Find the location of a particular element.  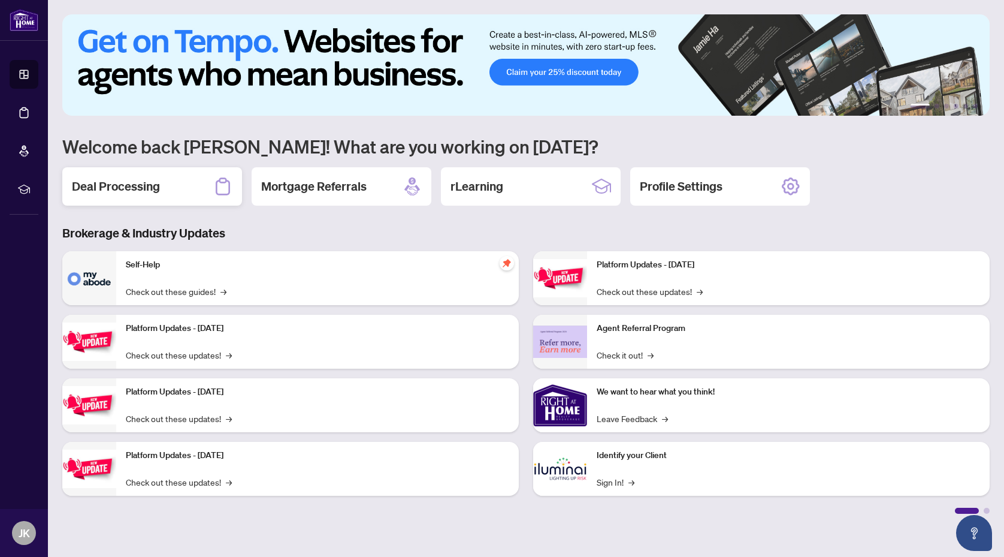

img: logo is located at coordinates (24, 20).